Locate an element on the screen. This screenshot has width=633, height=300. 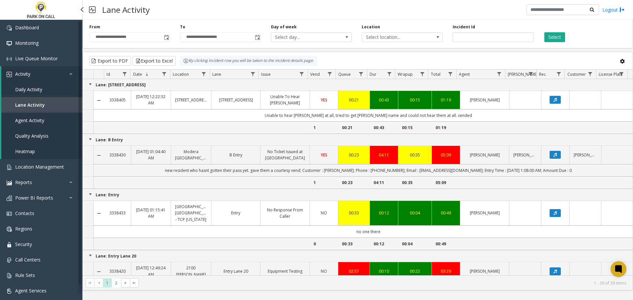
span: Regions is located at coordinates (24, 229).